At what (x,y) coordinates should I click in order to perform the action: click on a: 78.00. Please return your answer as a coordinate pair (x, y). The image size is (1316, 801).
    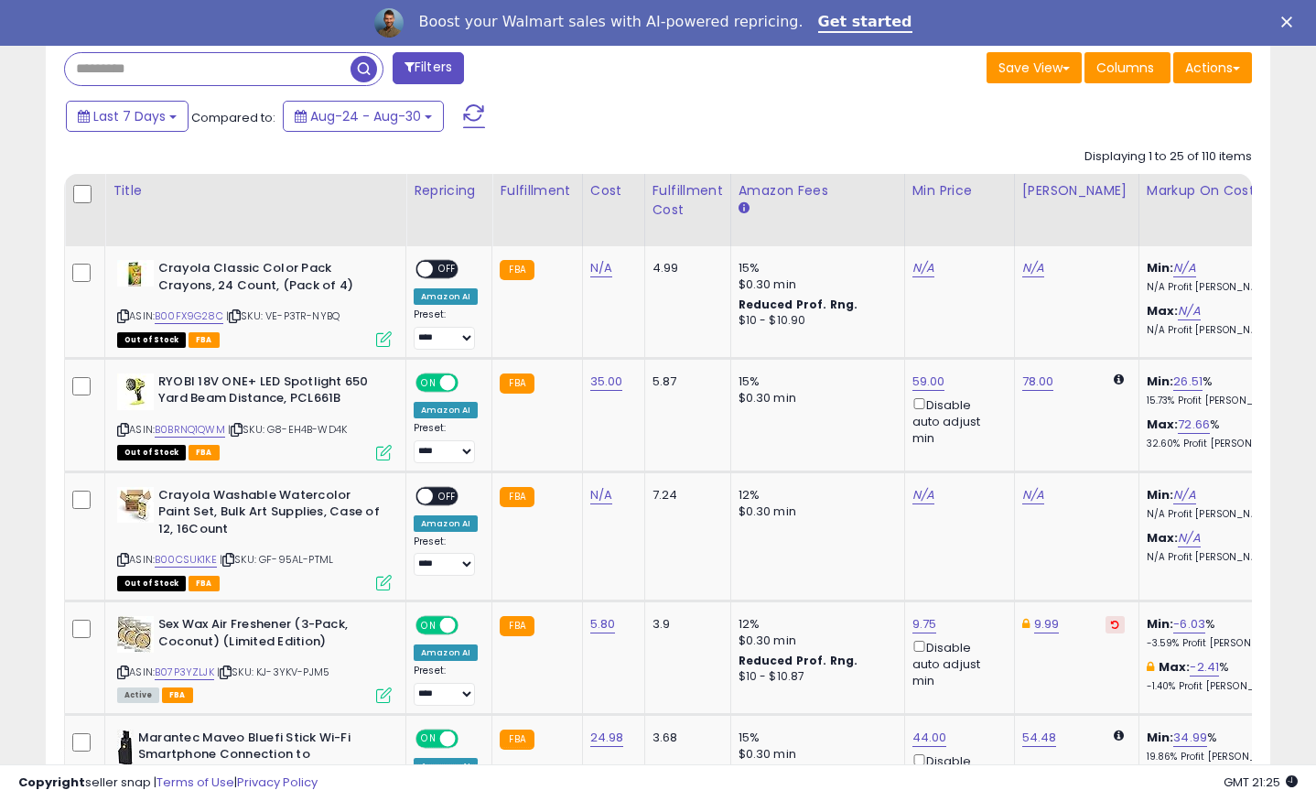
    Looking at the image, I should click on (1038, 382).